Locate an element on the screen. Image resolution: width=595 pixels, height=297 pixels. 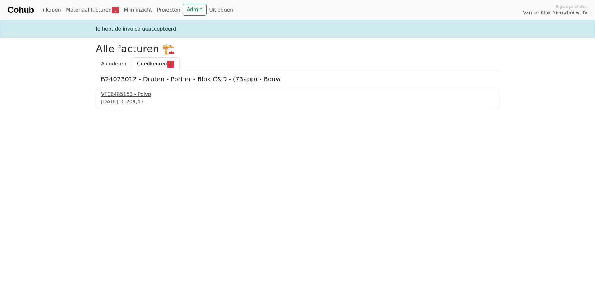
a: Projecten is located at coordinates (168, 10).